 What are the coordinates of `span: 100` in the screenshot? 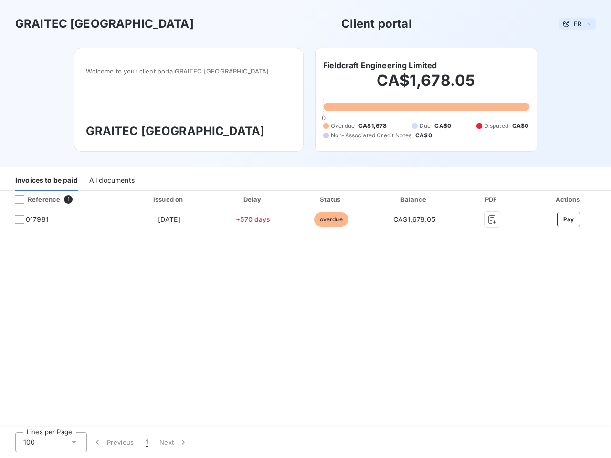 It's located at (29, 443).